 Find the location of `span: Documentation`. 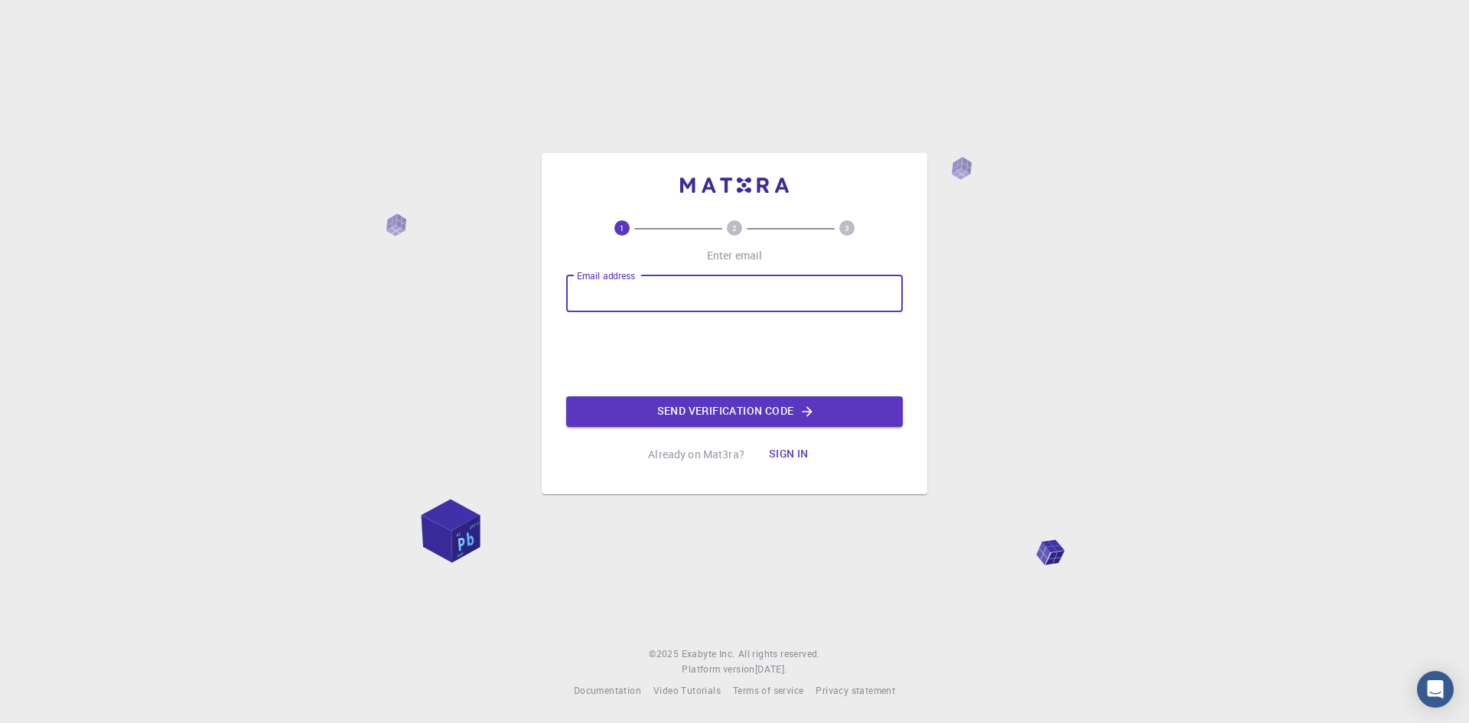

span: Documentation is located at coordinates (607, 690).